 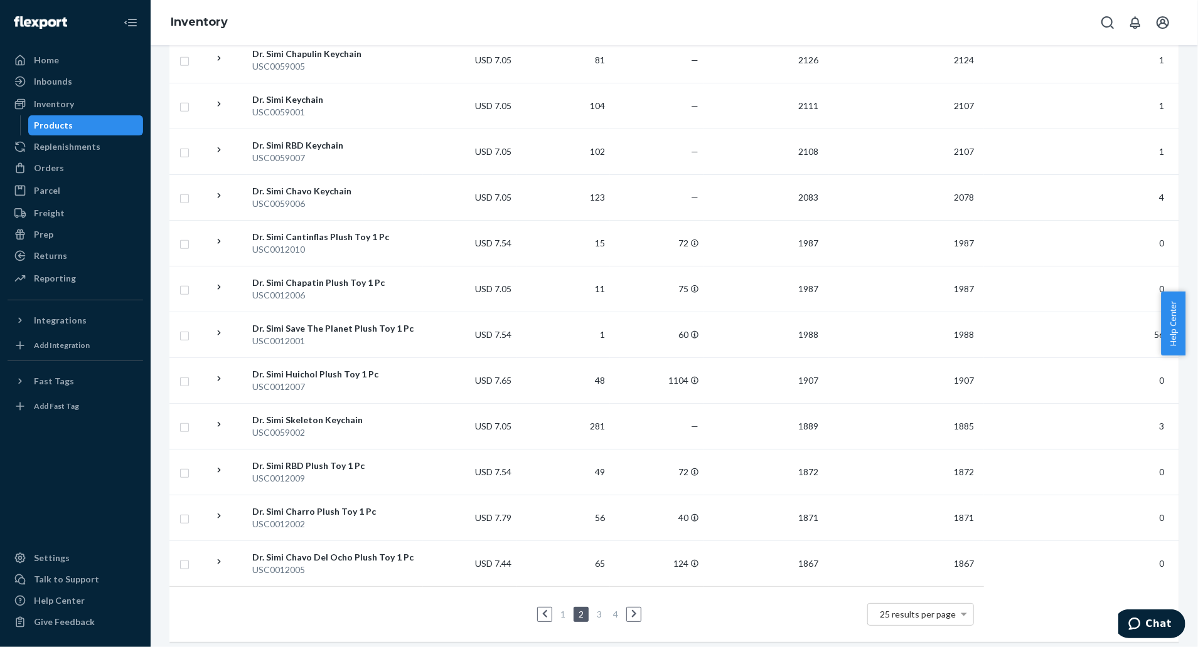 I want to click on button: Open account menu, so click(x=1163, y=23).